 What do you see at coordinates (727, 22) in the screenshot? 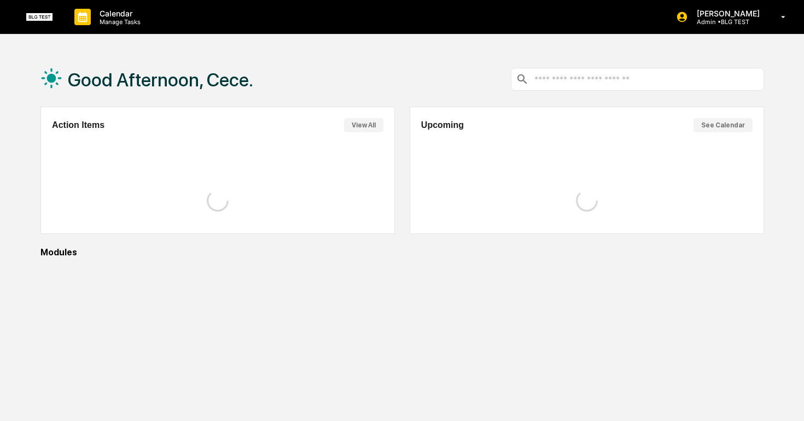
I see `p: Admin • BLG TEST` at bounding box center [727, 22].